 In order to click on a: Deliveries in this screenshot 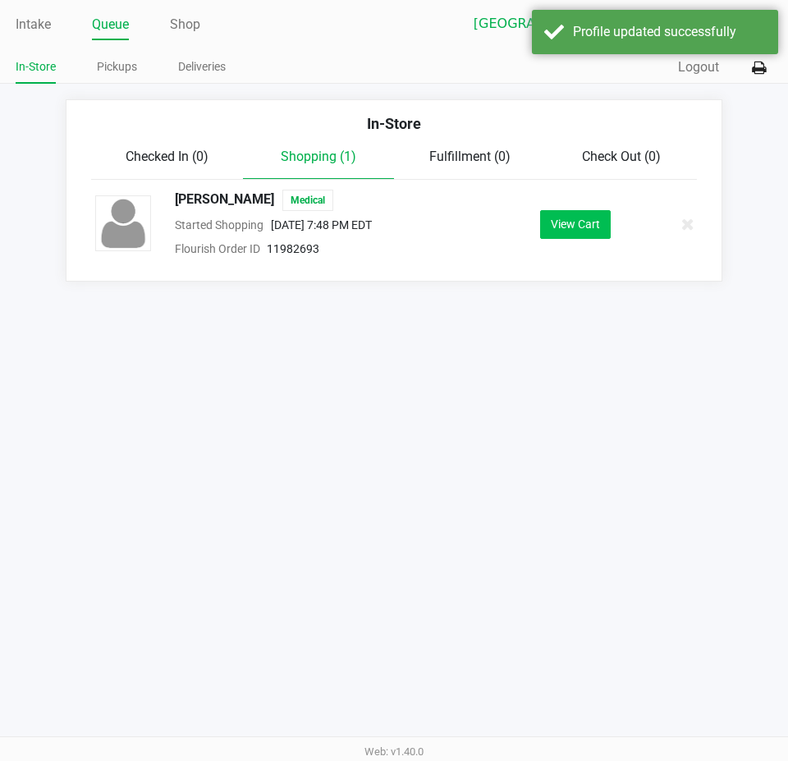, I will do `click(202, 66)`.